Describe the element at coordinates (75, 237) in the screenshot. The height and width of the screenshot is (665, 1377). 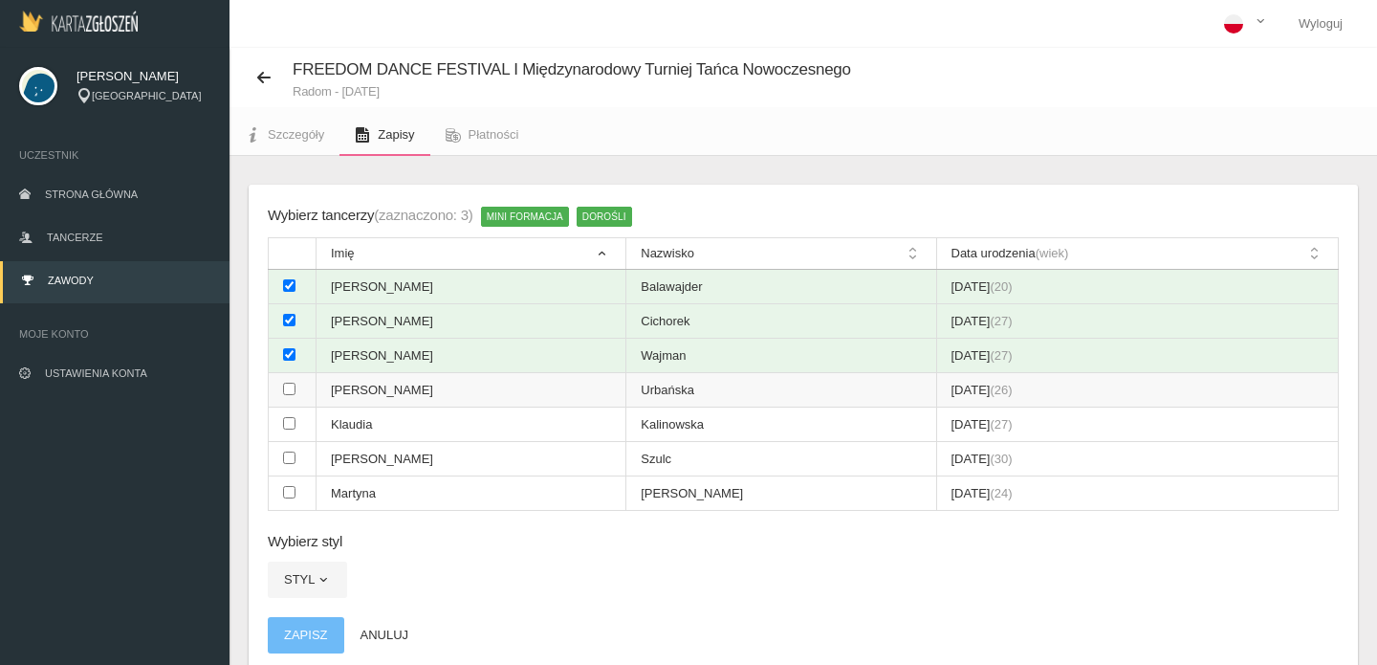
I see `span: Tancerze` at that location.